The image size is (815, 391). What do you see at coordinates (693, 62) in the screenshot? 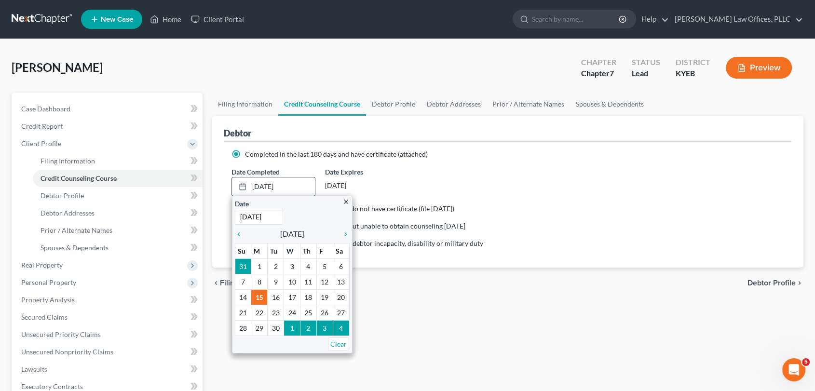
I see `div: District` at bounding box center [693, 62].